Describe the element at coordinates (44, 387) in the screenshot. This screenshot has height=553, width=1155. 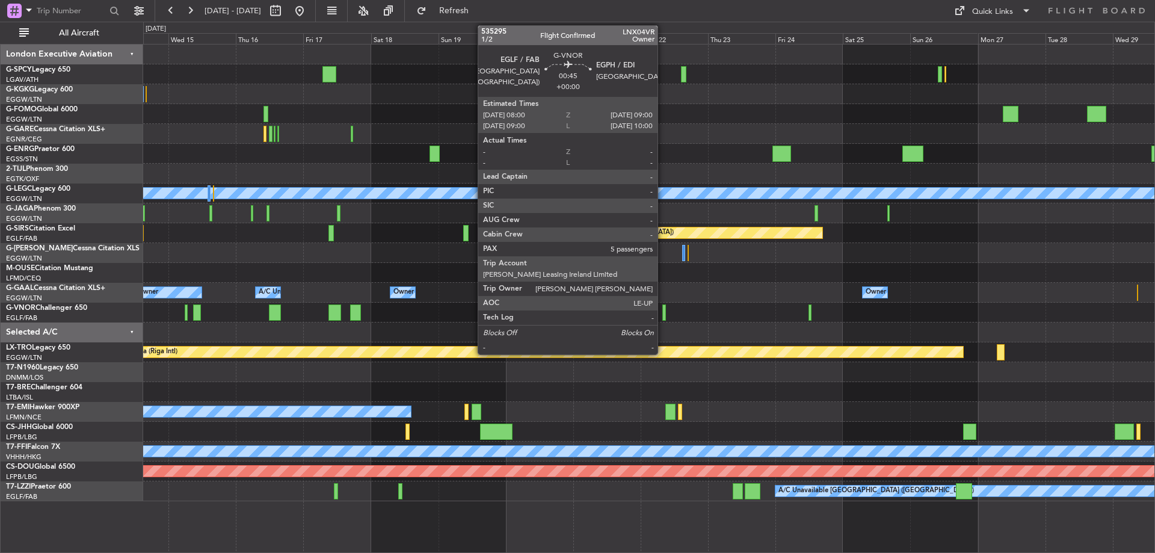
I see `a: T7-BREChallenger 604` at that location.